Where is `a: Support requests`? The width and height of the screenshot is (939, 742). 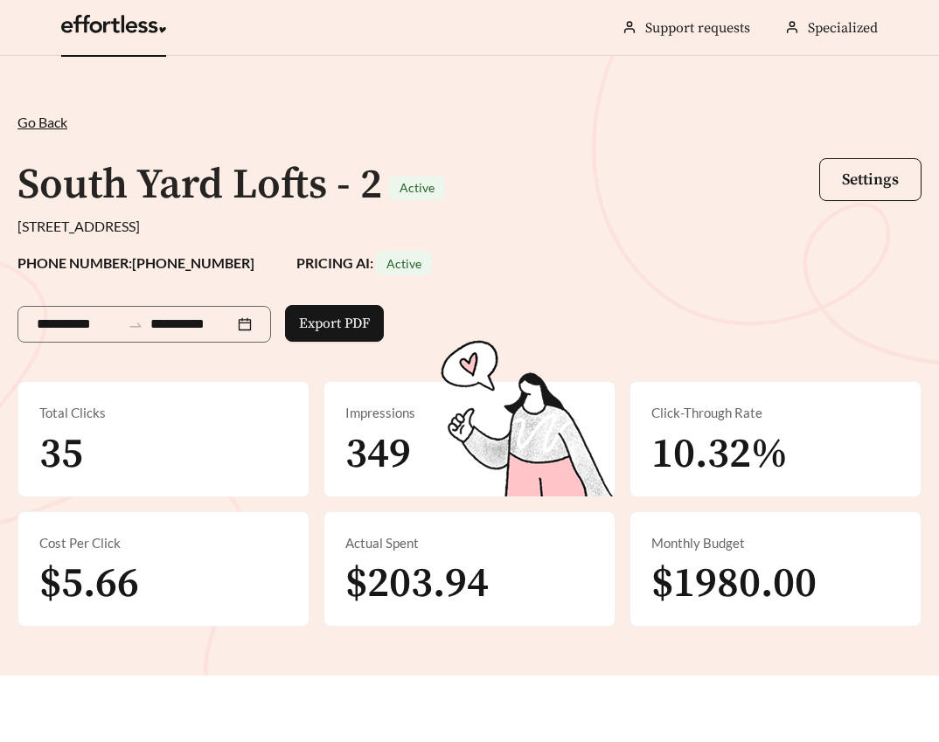 a: Support requests is located at coordinates (698, 28).